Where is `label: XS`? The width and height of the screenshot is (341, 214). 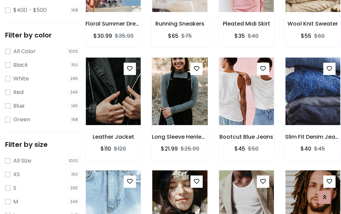 label: XS is located at coordinates (16, 175).